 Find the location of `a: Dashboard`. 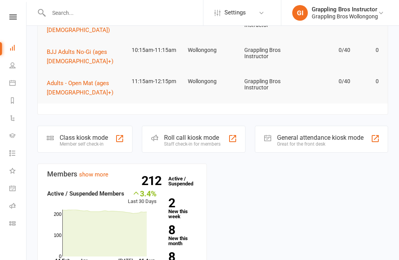

a: Dashboard is located at coordinates (18, 48).